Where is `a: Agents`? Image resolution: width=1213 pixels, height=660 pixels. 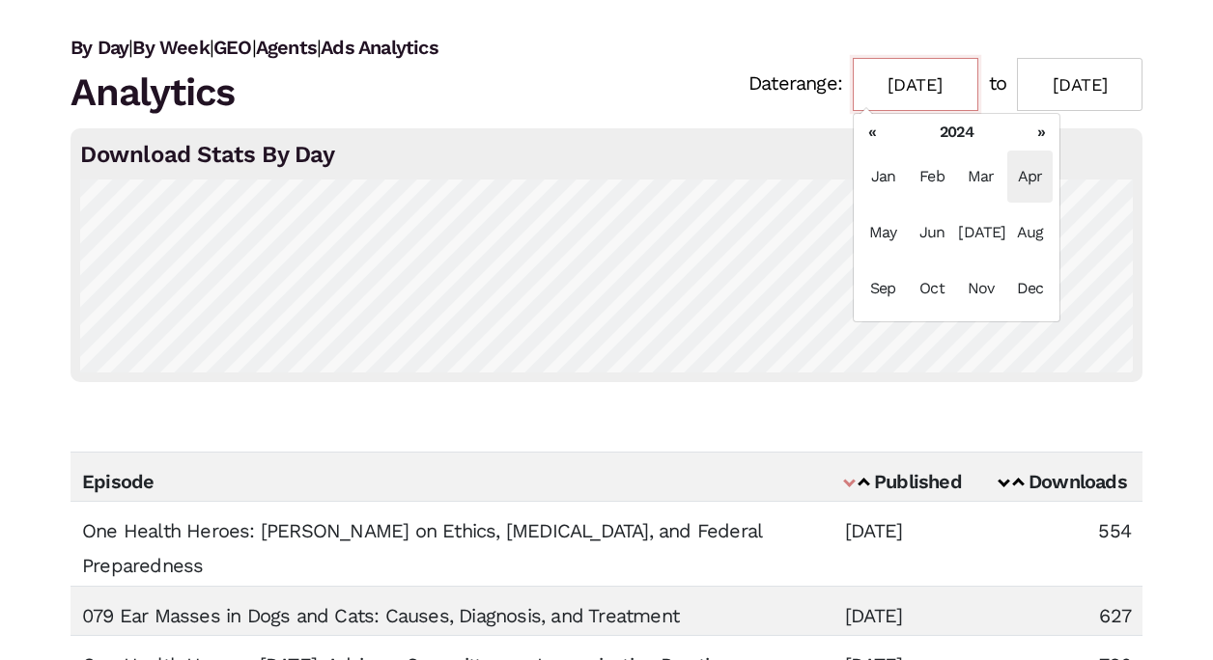
a: Agents is located at coordinates (286, 47).